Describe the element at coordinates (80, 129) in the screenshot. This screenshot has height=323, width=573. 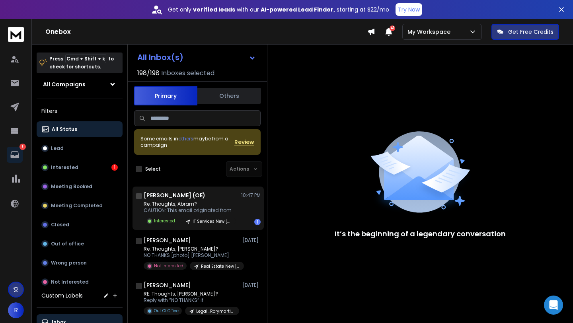
I see `button: All Status` at that location.